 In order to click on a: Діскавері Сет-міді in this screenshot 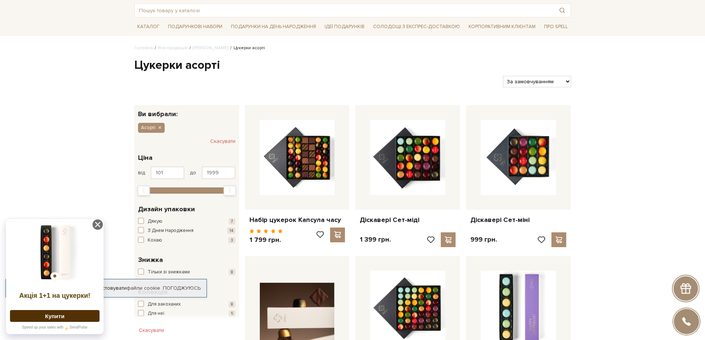, I will do `click(407, 220)`.